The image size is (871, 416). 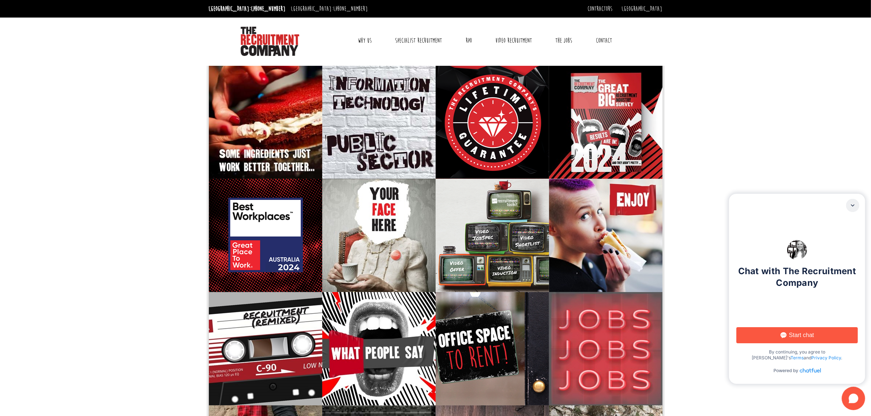 I want to click on a: The Jobs, so click(x=564, y=41).